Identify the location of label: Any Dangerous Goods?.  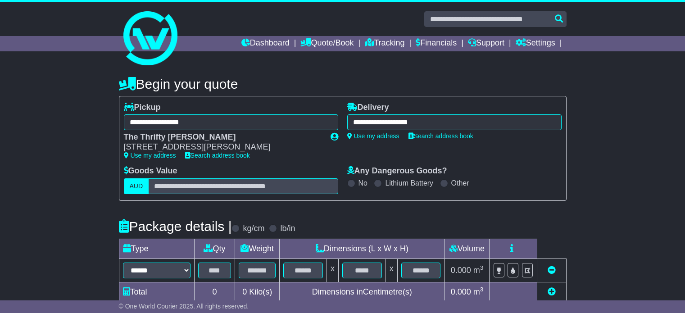
(397, 171).